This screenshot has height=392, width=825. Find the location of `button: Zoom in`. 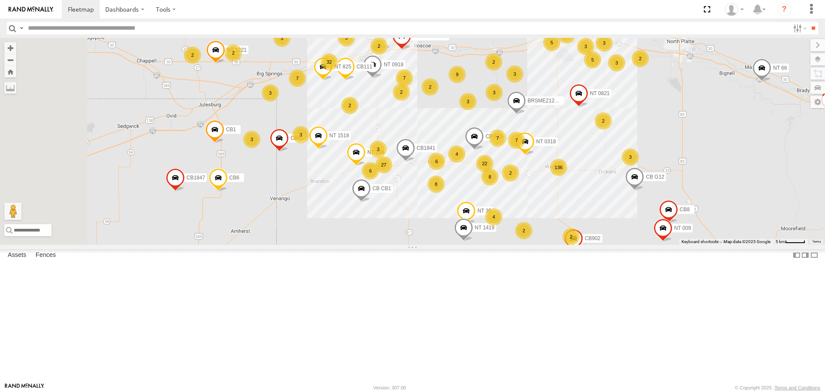

button: Zoom in is located at coordinates (10, 48).